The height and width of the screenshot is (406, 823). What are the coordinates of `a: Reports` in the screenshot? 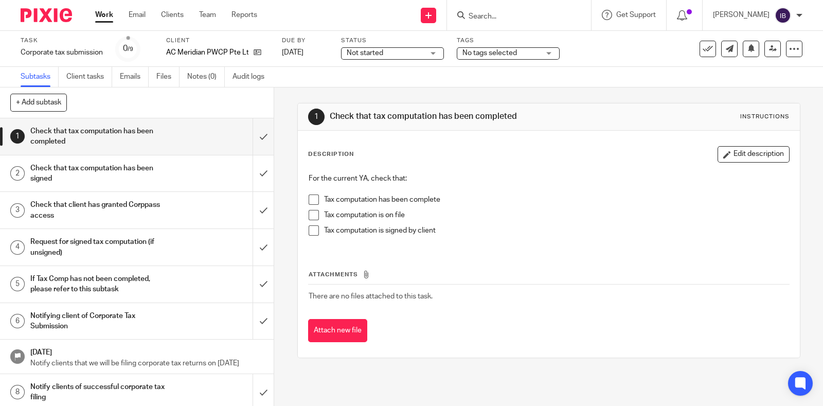 It's located at (244, 15).